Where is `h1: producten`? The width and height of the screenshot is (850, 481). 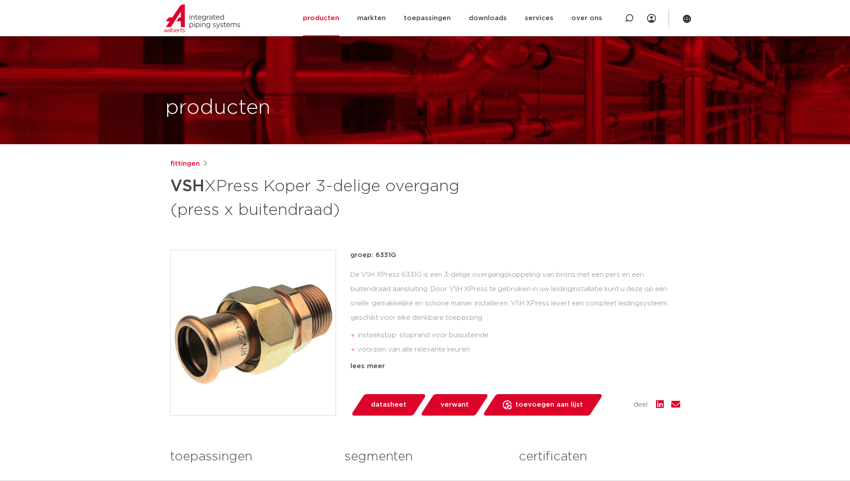
h1: producten is located at coordinates (218, 108).